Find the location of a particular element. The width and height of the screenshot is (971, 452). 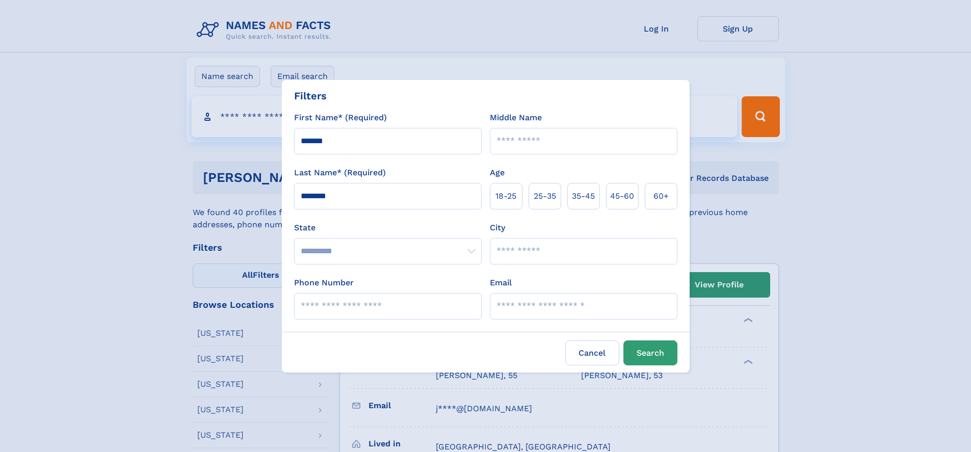

label: Middle Name is located at coordinates (516, 118).